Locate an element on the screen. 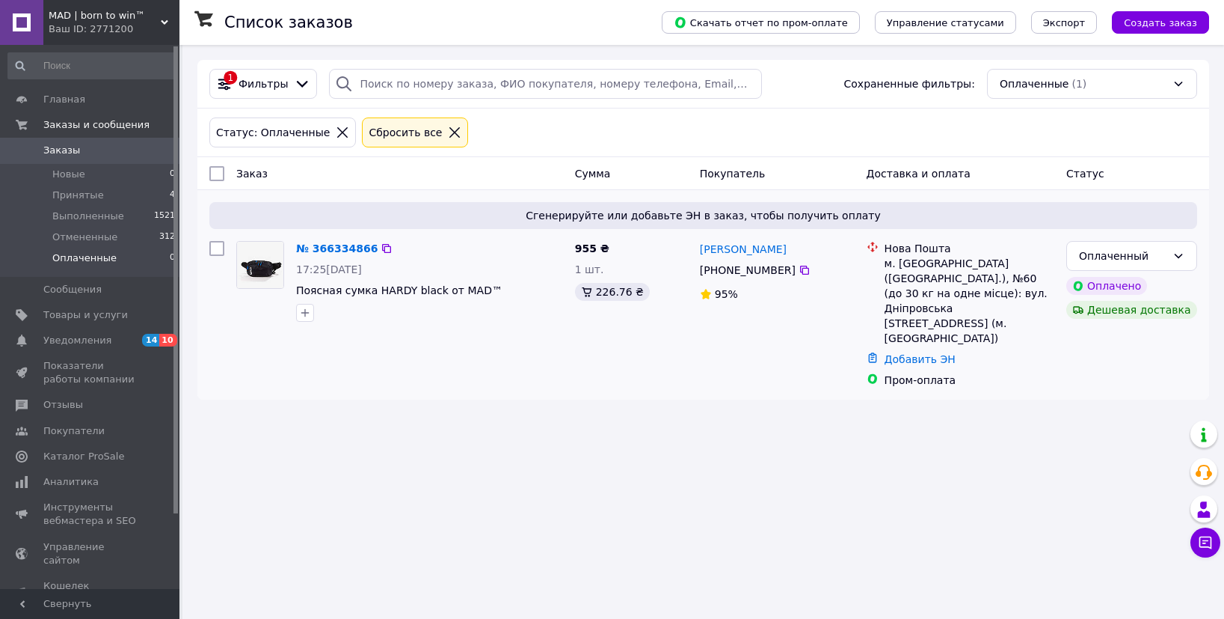 This screenshot has height=619, width=1224. div: Дешевая доставка is located at coordinates (1132, 310).